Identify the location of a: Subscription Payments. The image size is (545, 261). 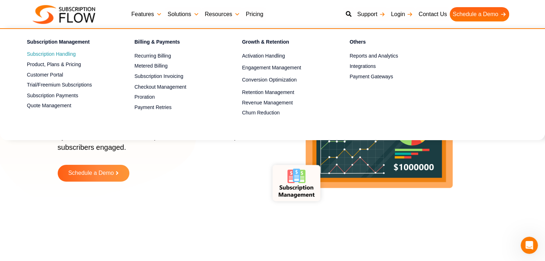
(68, 96).